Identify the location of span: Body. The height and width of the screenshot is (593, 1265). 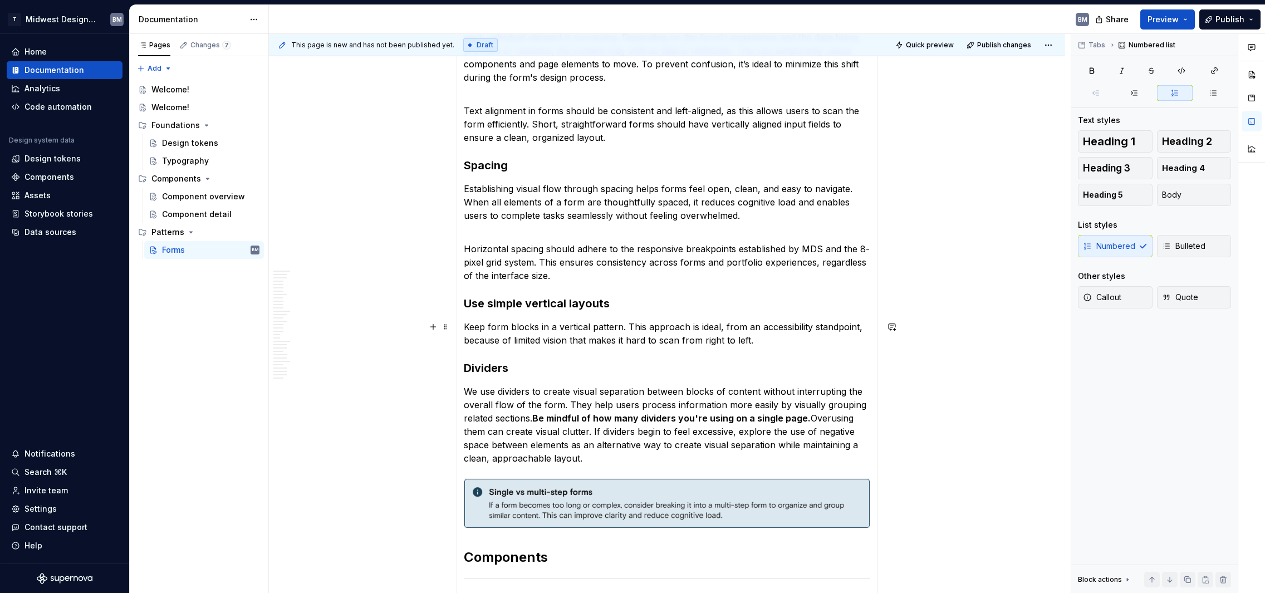
(1171, 195).